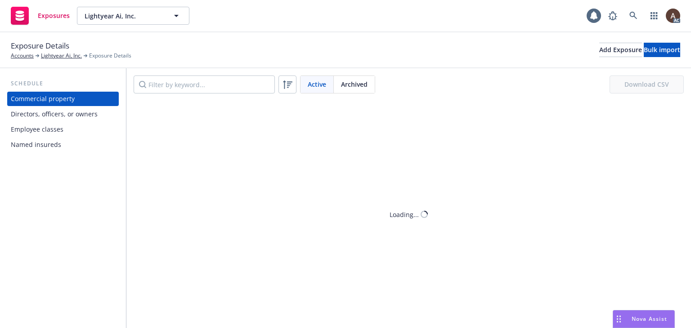 The height and width of the screenshot is (328, 691). What do you see at coordinates (654, 16) in the screenshot?
I see `a: Switch app` at bounding box center [654, 16].